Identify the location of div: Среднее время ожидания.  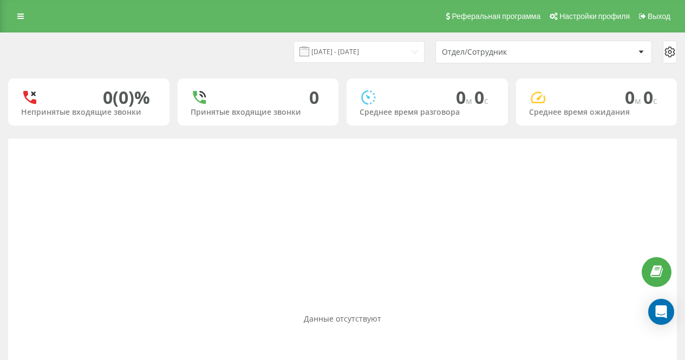
(597, 112).